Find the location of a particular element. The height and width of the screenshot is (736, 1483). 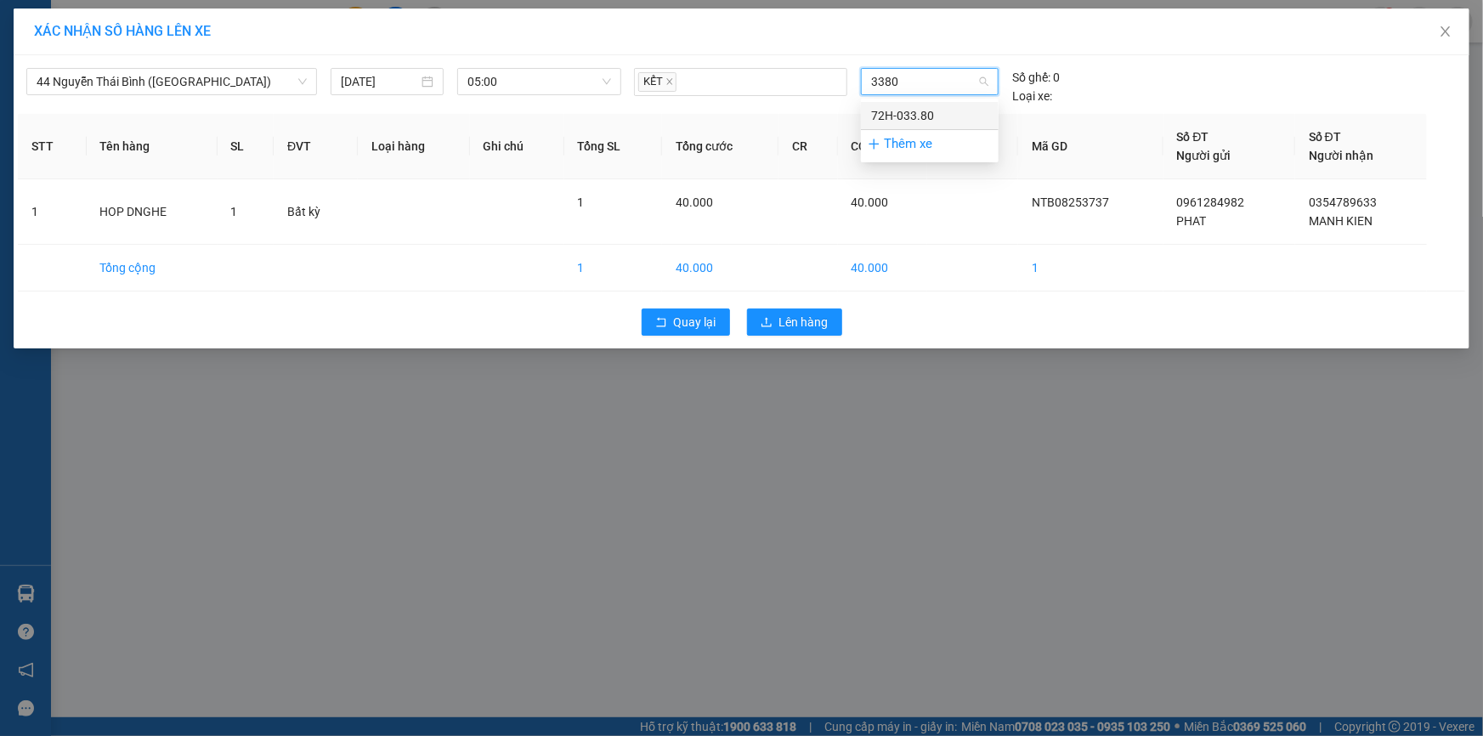

th: CC is located at coordinates (882, 146).